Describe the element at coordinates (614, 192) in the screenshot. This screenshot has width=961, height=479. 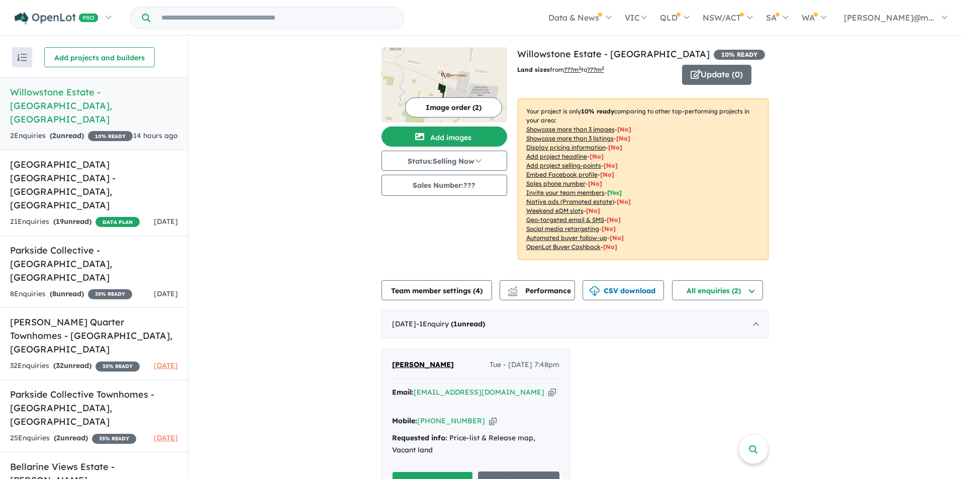
I see `span: [ Yes ]` at that location.